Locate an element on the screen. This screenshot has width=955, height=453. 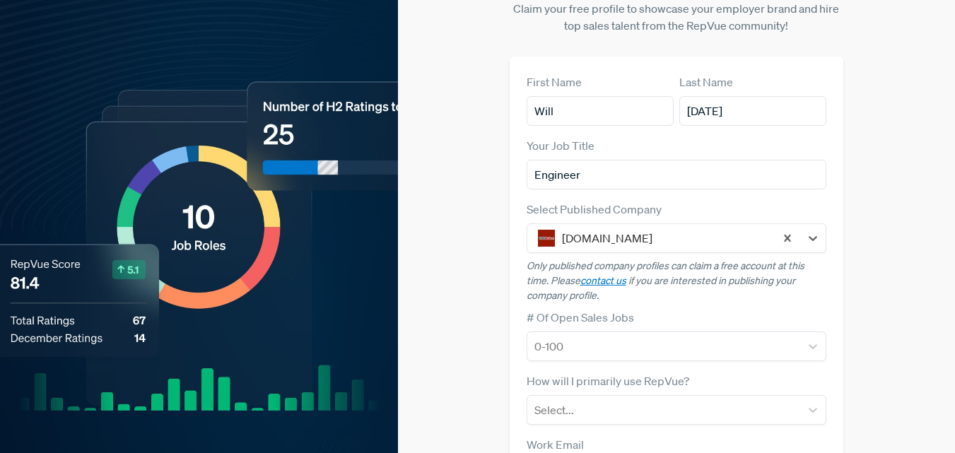
p: Only published company profiles can claim a free account at this time. Please if you are interest... is located at coordinates (676, 281).